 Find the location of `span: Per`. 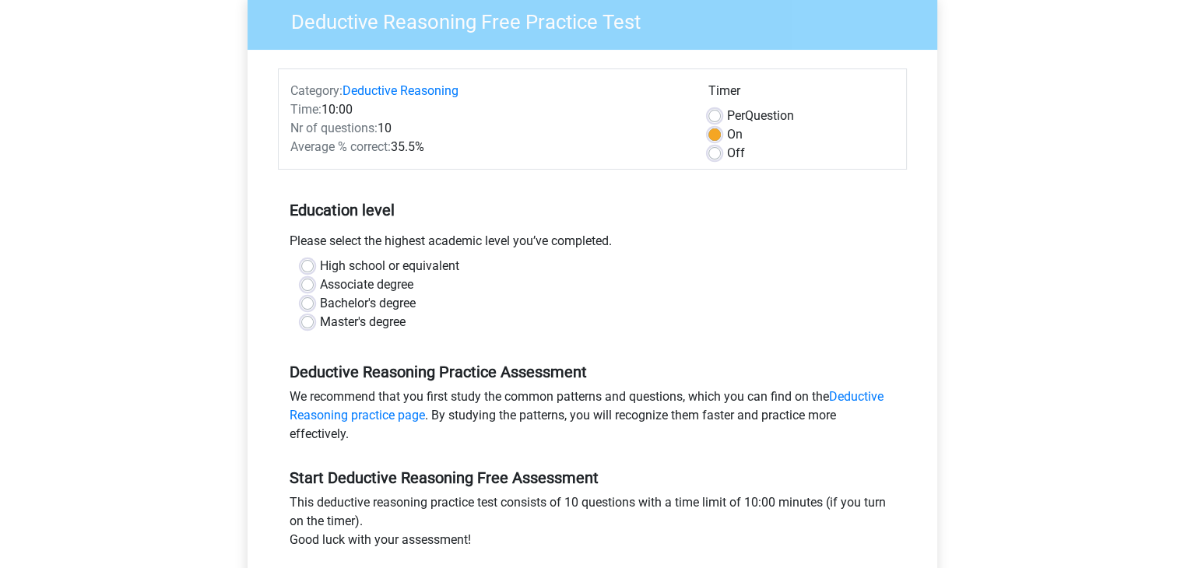

span: Per is located at coordinates (735, 115).